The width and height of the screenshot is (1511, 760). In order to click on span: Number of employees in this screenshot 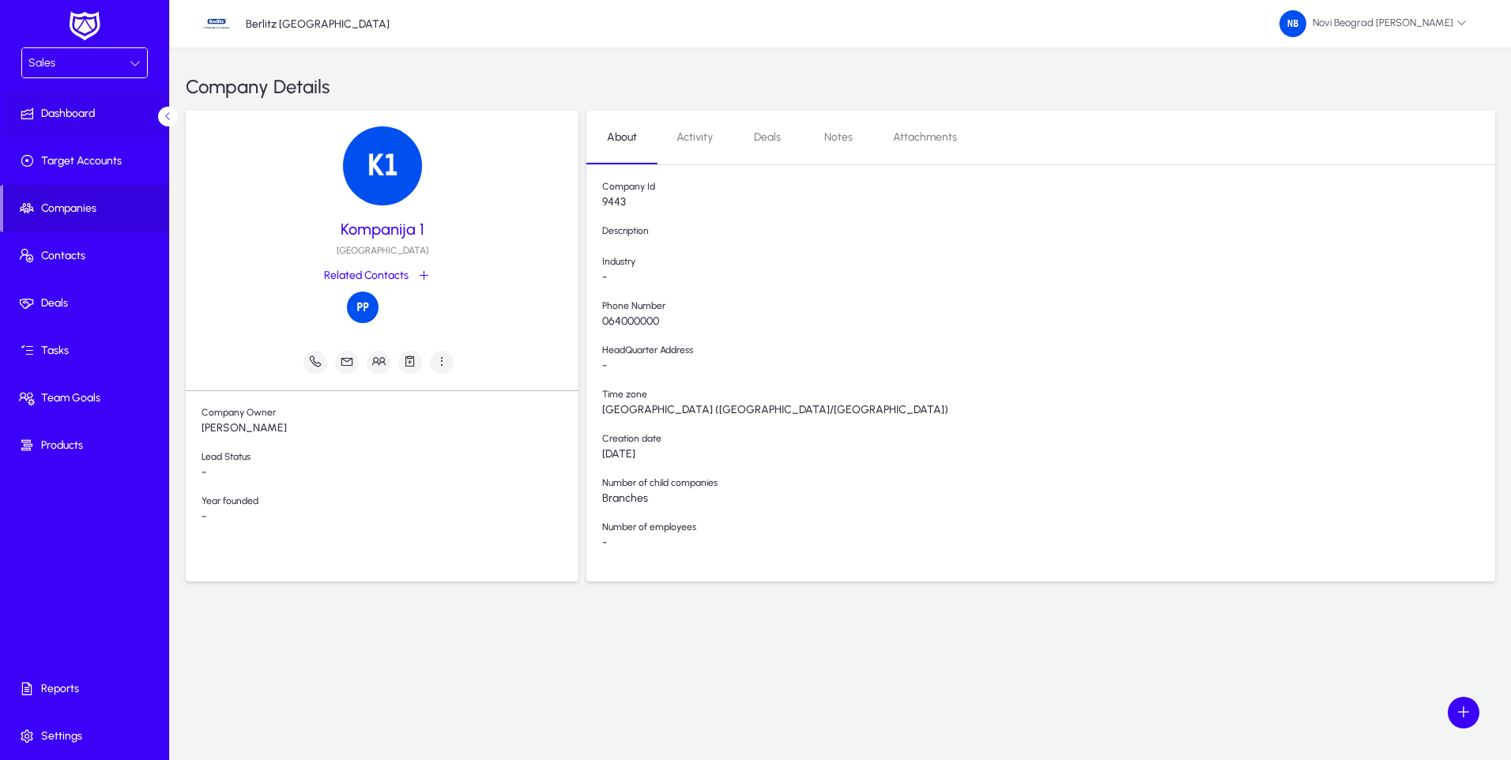, I will do `click(1048, 529)`.